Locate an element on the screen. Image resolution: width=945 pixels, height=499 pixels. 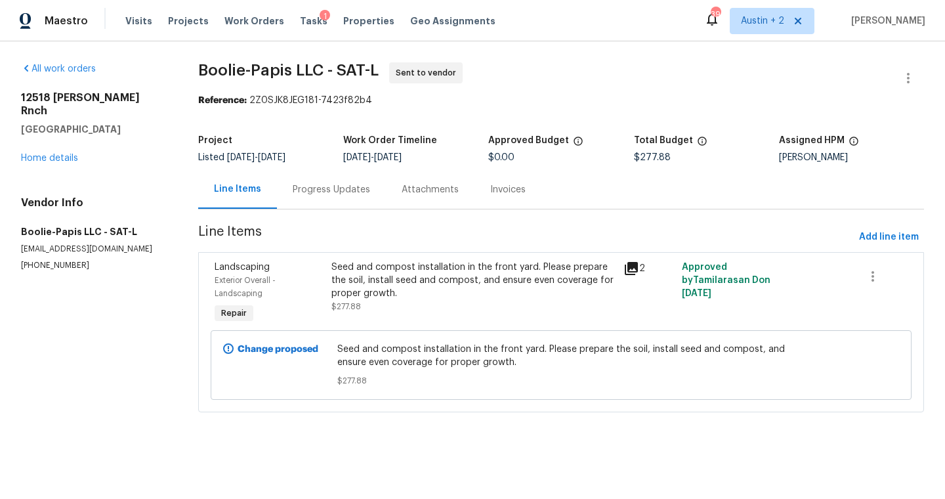
div: Attachments is located at coordinates (430, 190).